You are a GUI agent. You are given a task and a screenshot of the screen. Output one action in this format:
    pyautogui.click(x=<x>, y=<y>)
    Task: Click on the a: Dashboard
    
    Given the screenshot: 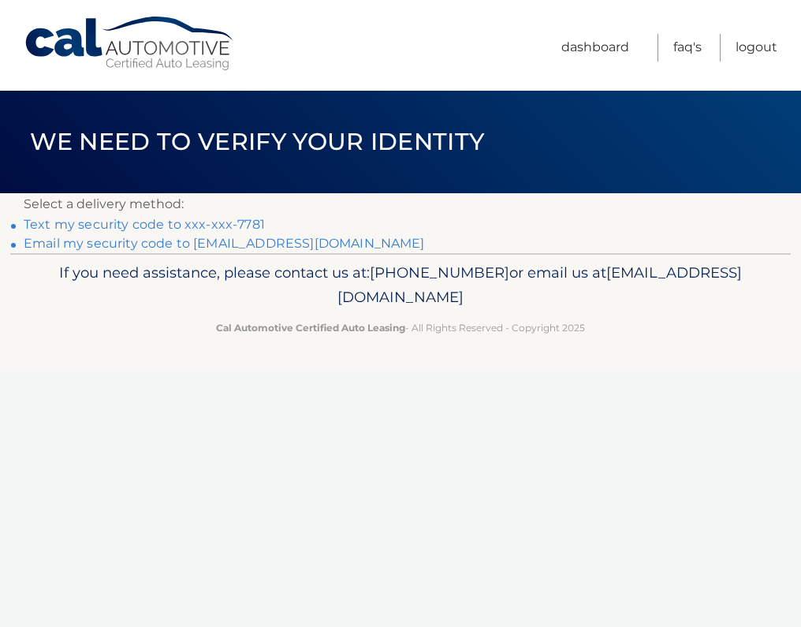 What is the action you would take?
    pyautogui.click(x=595, y=47)
    